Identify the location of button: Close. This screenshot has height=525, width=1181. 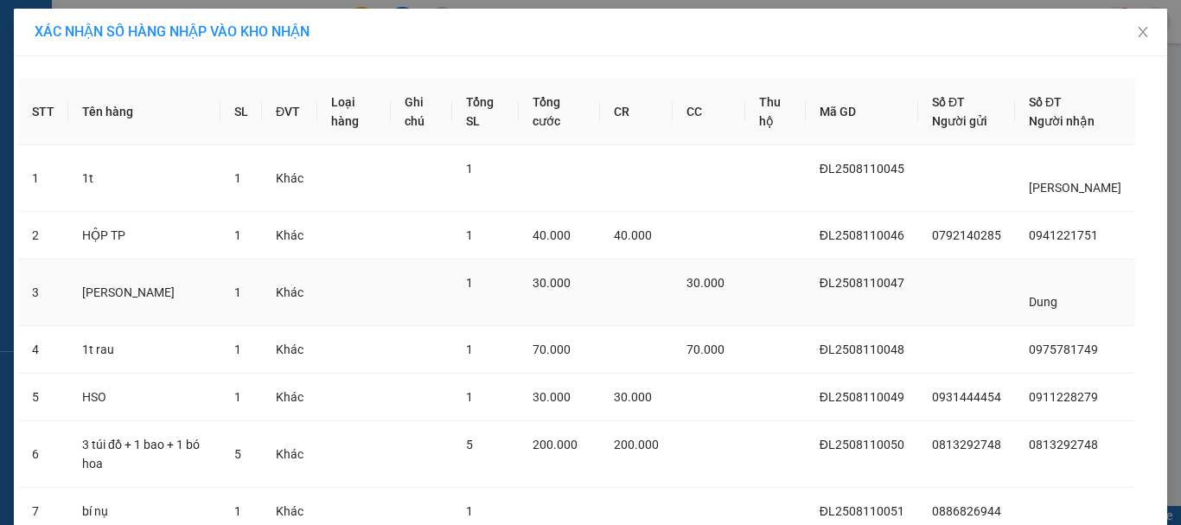
(1143, 33).